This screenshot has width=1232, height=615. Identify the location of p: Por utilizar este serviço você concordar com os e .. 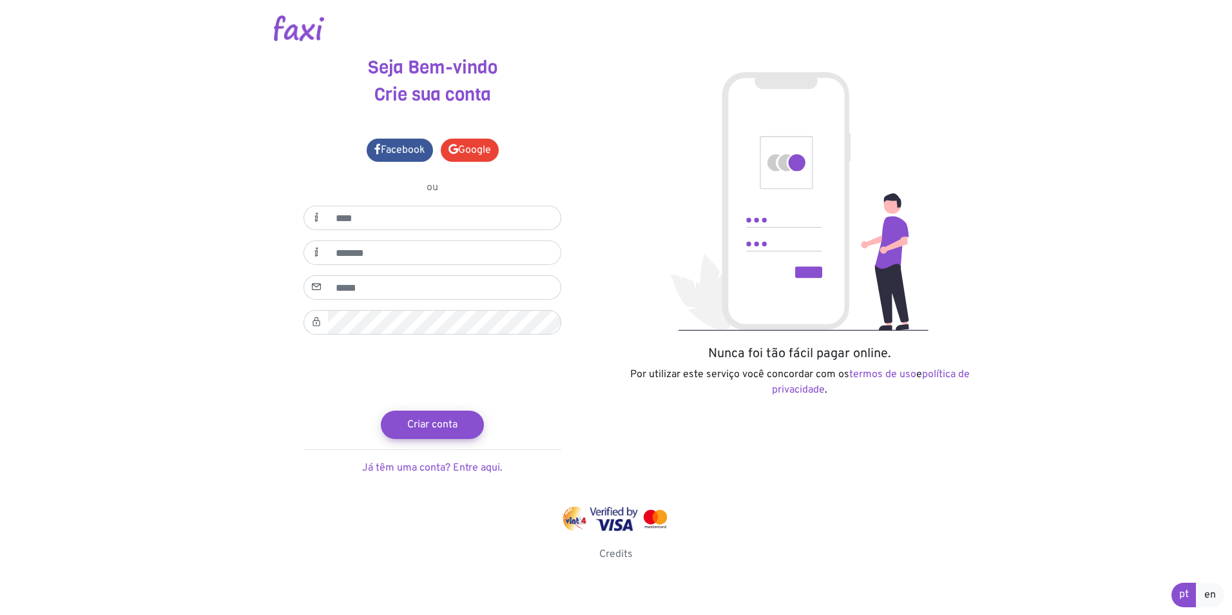
(799, 382).